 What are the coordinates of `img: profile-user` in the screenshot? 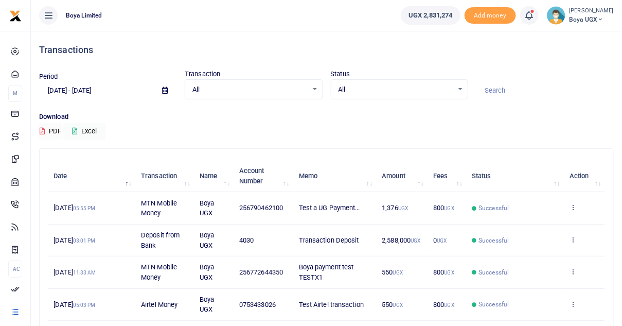 It's located at (556, 15).